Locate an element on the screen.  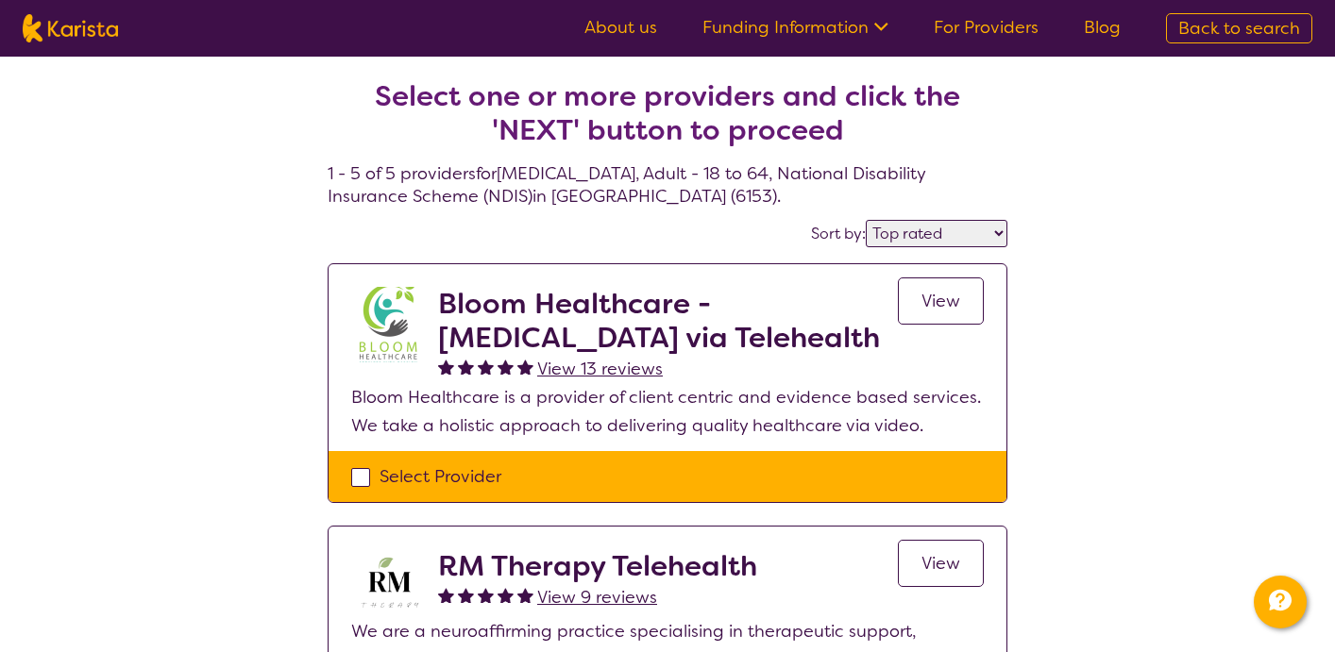
a: Blog is located at coordinates (1102, 27).